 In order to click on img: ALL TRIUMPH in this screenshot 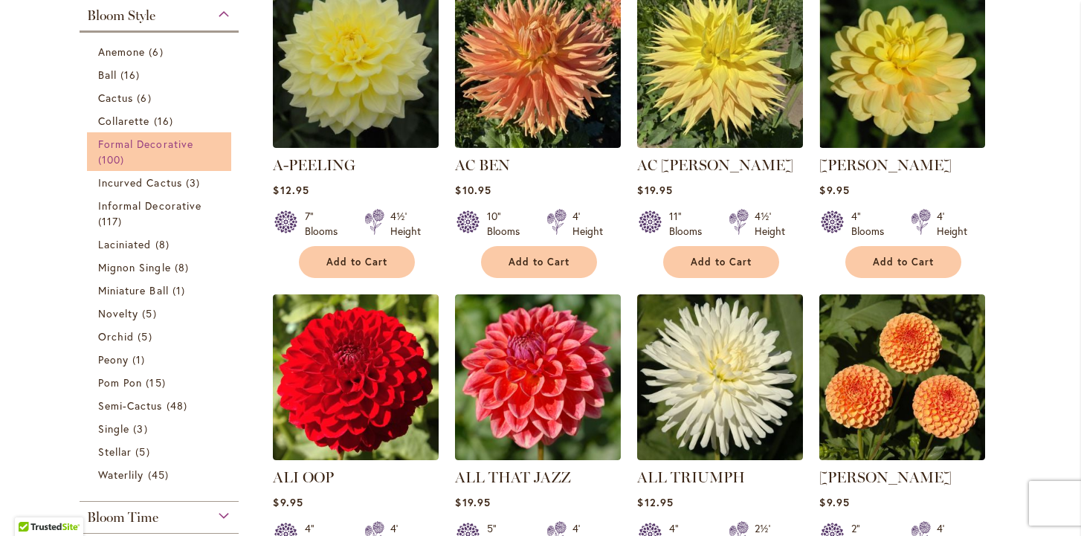, I will do `click(720, 377)`.